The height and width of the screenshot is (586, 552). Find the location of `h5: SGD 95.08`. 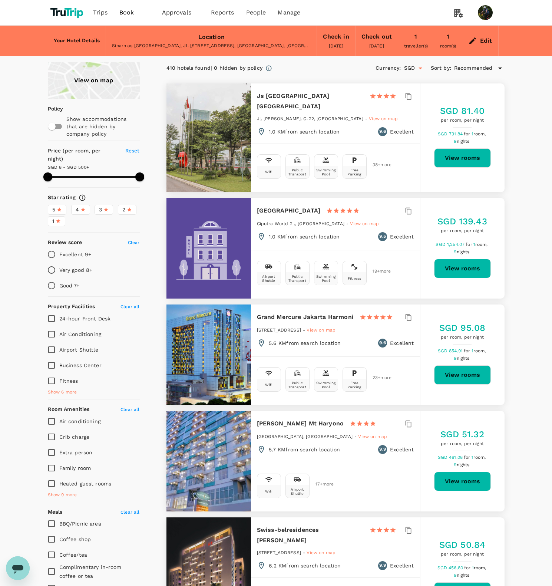

h5: SGD 95.08 is located at coordinates (462, 328).